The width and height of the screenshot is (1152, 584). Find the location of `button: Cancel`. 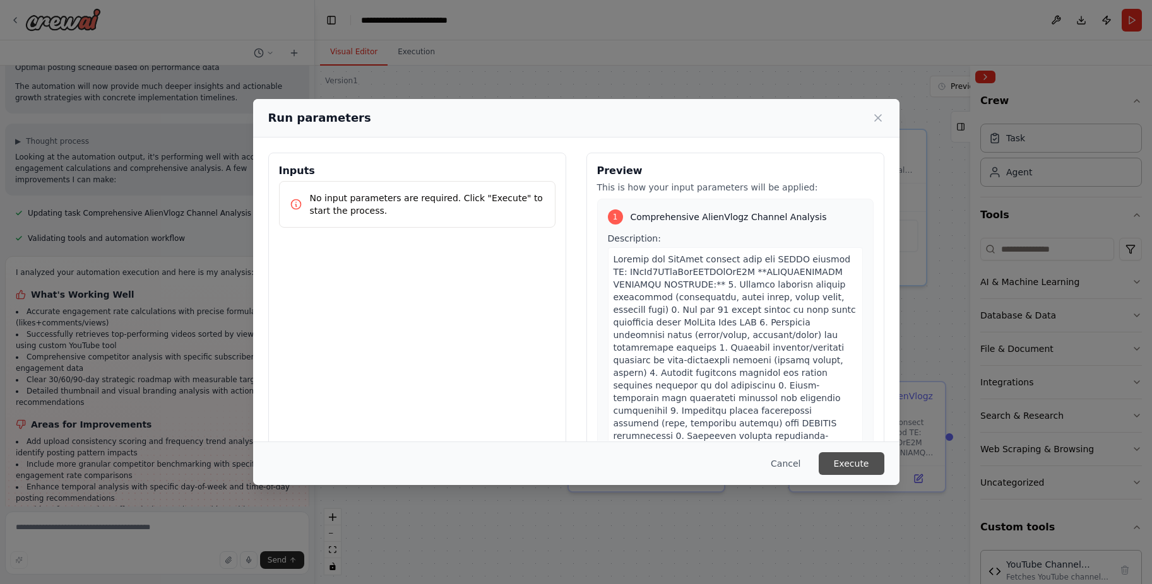

button: Cancel is located at coordinates (785, 464).